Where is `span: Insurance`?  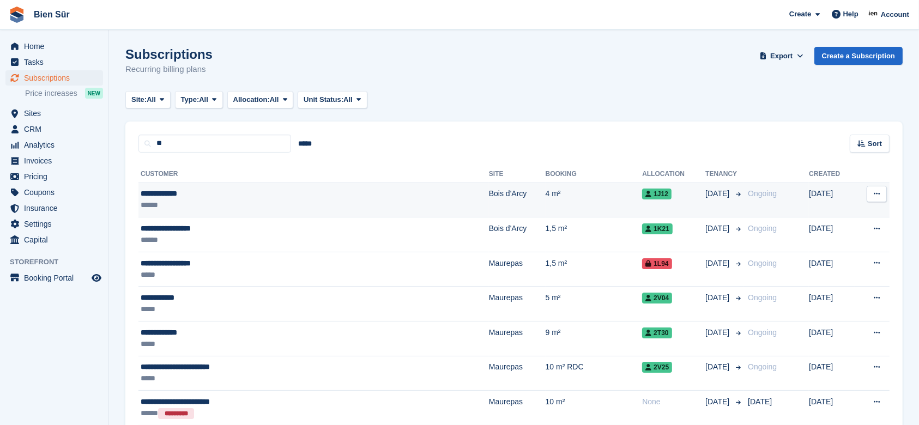
span: Insurance is located at coordinates (57, 208).